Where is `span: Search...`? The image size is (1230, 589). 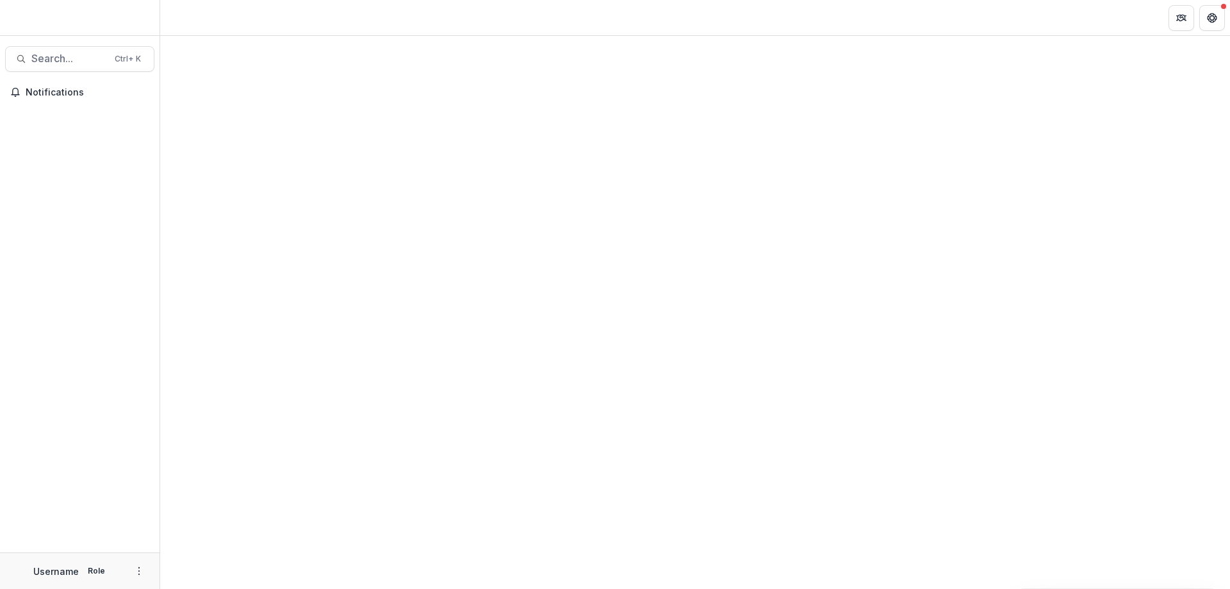
span: Search... is located at coordinates (69, 58).